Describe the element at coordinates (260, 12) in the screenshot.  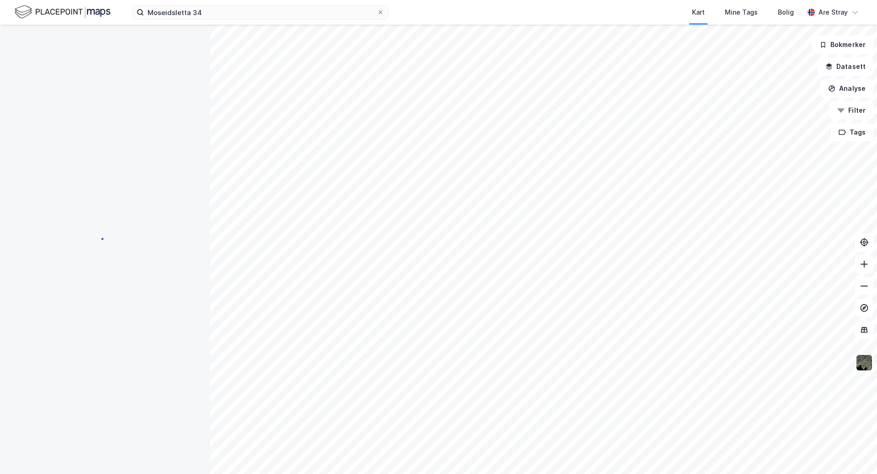
I see `input: Søk på adresse, matrikkel, gårdeiere, leietakere eller personer` at that location.